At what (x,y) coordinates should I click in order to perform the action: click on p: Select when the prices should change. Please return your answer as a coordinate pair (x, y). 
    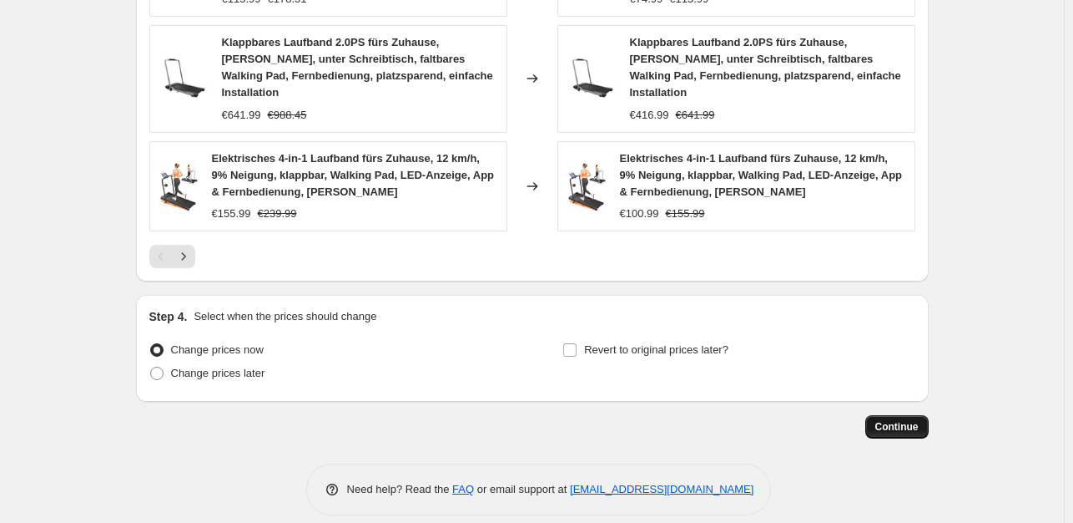
    Looking at the image, I should click on (285, 316).